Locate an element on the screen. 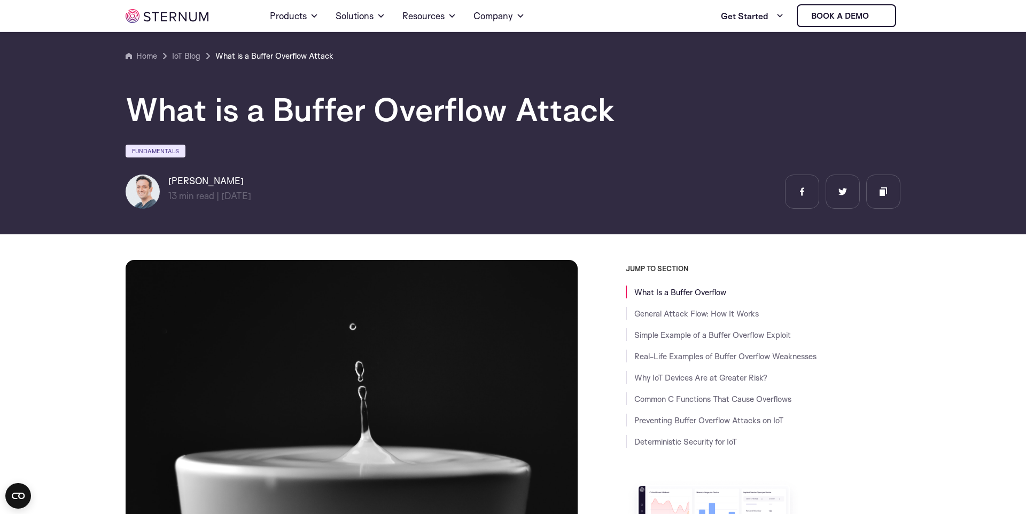 This screenshot has height=514, width=1026. a: Simple Example of a Buffer Overflow Exploit is located at coordinates (712, 335).